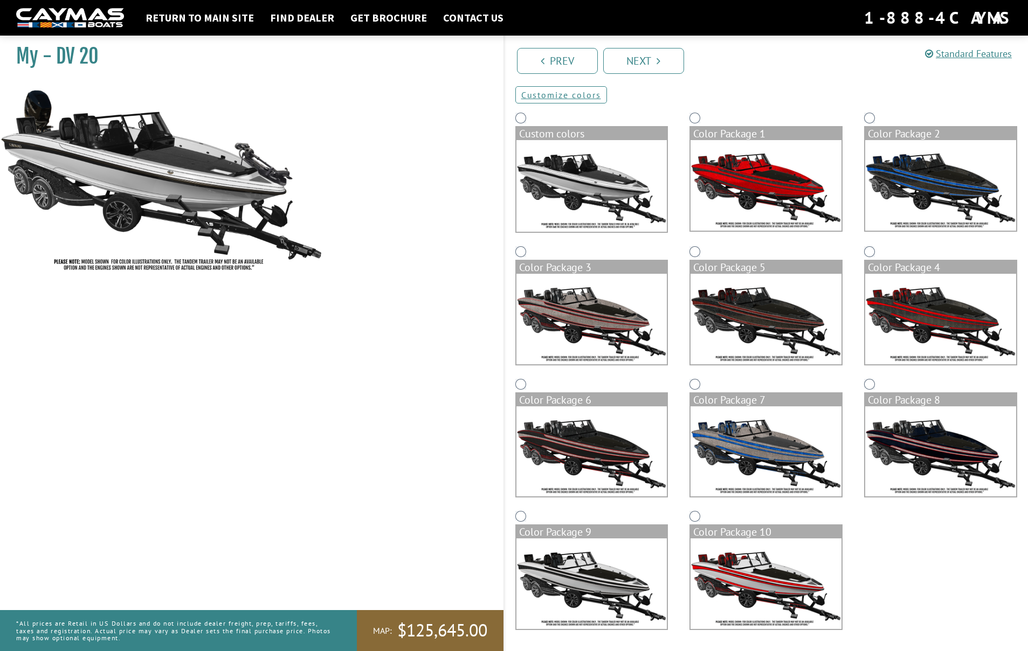 The height and width of the screenshot is (651, 1028). Describe the element at coordinates (941, 267) in the screenshot. I see `div: Color Package 4` at that location.